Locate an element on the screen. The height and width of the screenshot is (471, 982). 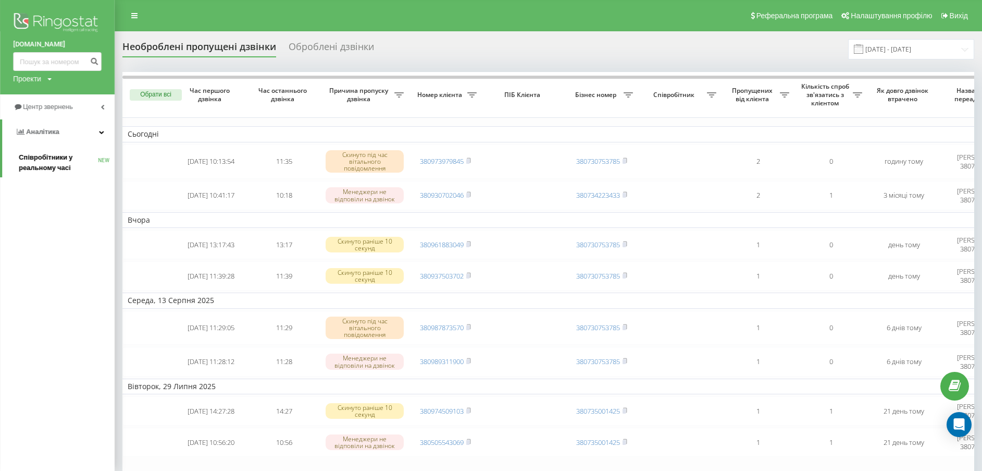
div: Проекти is located at coordinates (27, 79).